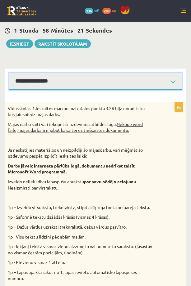 This screenshot has height=286, width=191. I want to click on span: 136, so click(89, 11).